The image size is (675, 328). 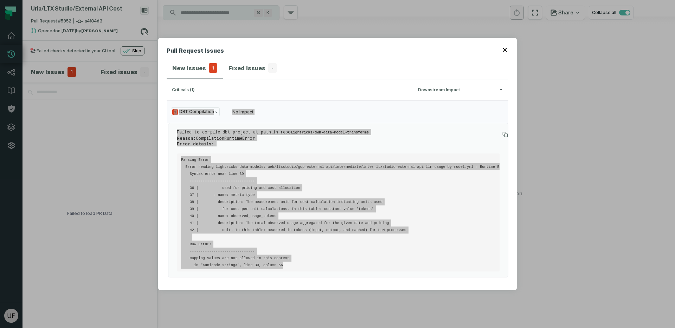 What do you see at coordinates (330, 133) in the screenshot?
I see `code: Lightricks/dwh-data-model-transforms` at bounding box center [330, 133].